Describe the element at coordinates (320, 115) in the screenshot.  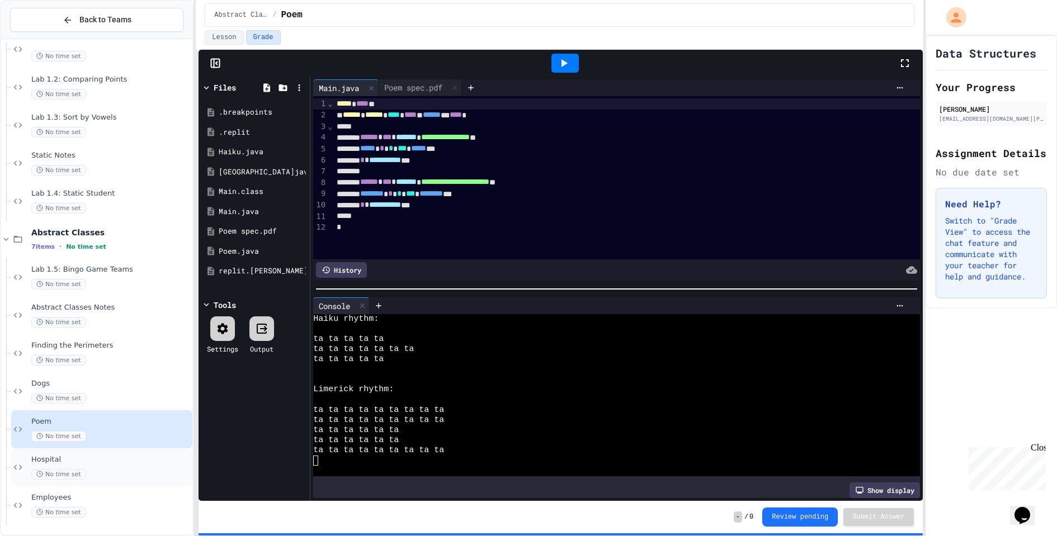
I see `div: 2` at that location.